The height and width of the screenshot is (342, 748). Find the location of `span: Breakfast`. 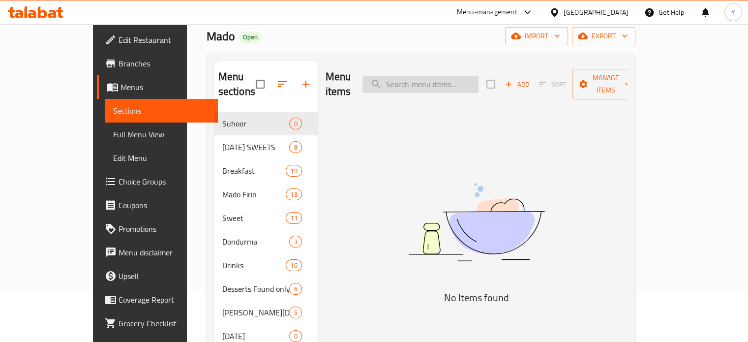

span: Breakfast is located at coordinates (254, 171).